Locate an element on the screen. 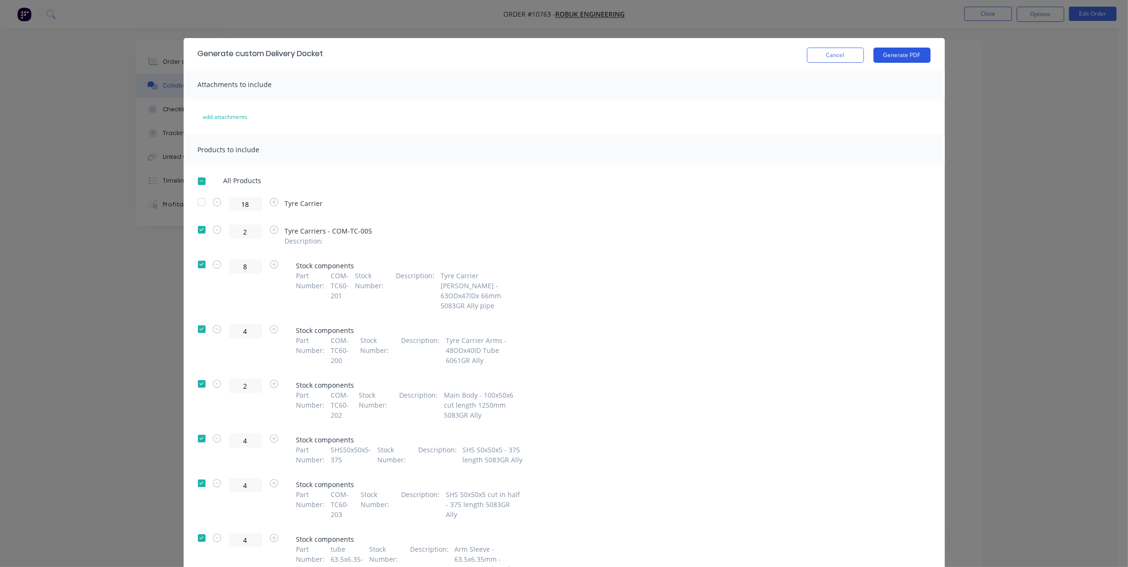 The image size is (1128, 567). span: Tyre Carriers - COM-TC-005 is located at coordinates (329, 231).